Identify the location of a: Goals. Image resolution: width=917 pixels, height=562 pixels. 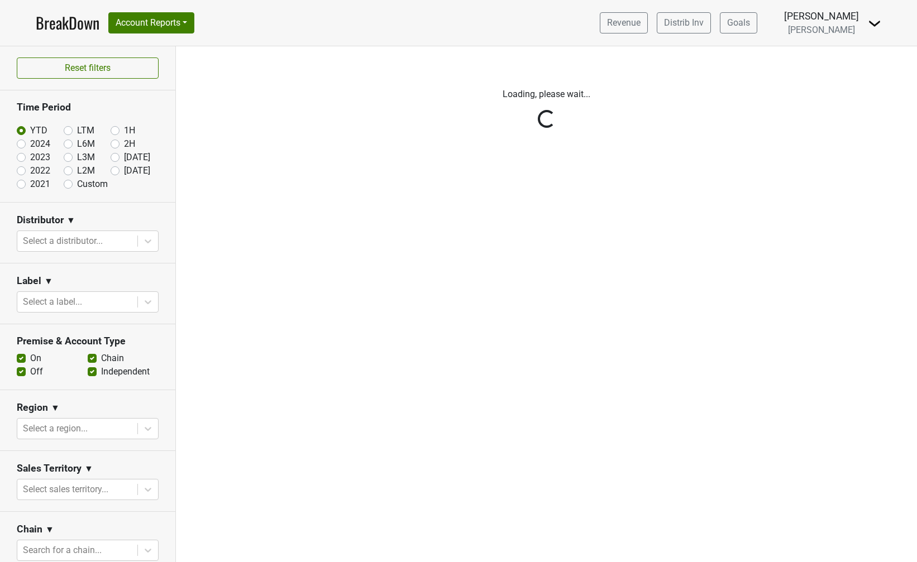
(738, 23).